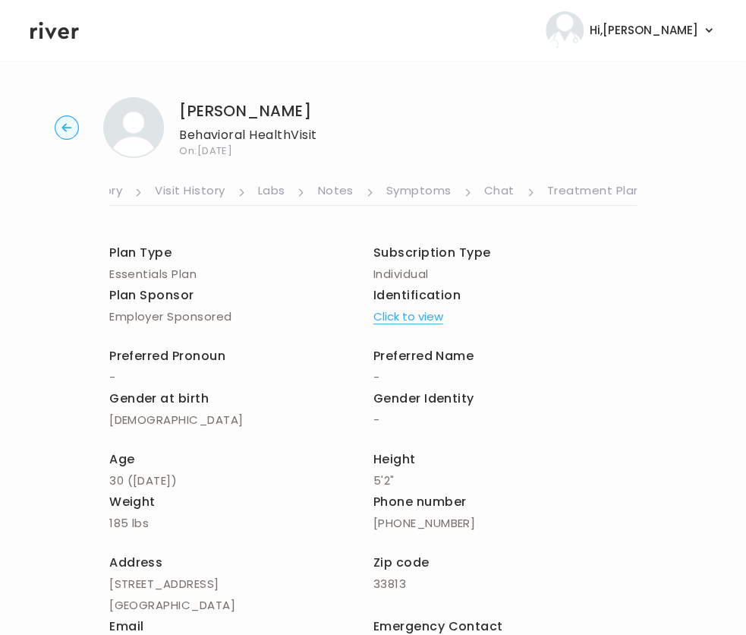 The image size is (746, 635). What do you see at coordinates (432, 252) in the screenshot?
I see `span: Subscription Type` at bounding box center [432, 252].